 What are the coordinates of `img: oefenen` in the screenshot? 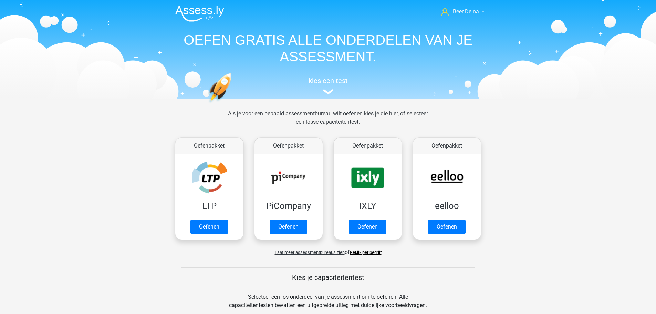 It's located at (233, 104).